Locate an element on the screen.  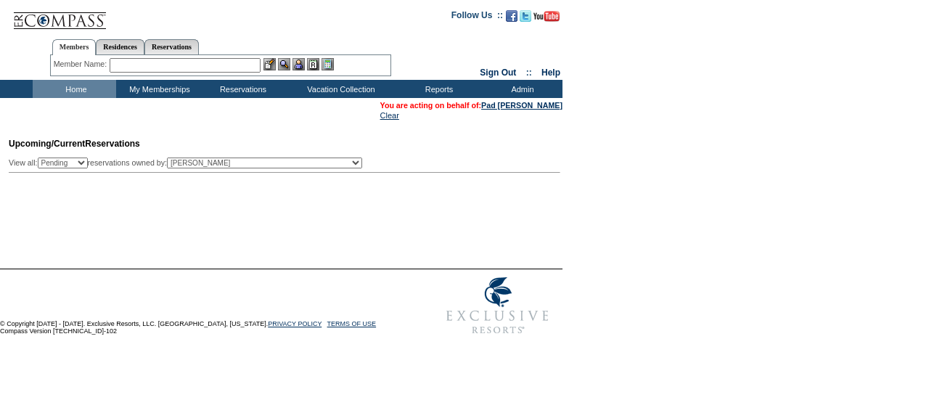
a: Residences is located at coordinates (120, 46).